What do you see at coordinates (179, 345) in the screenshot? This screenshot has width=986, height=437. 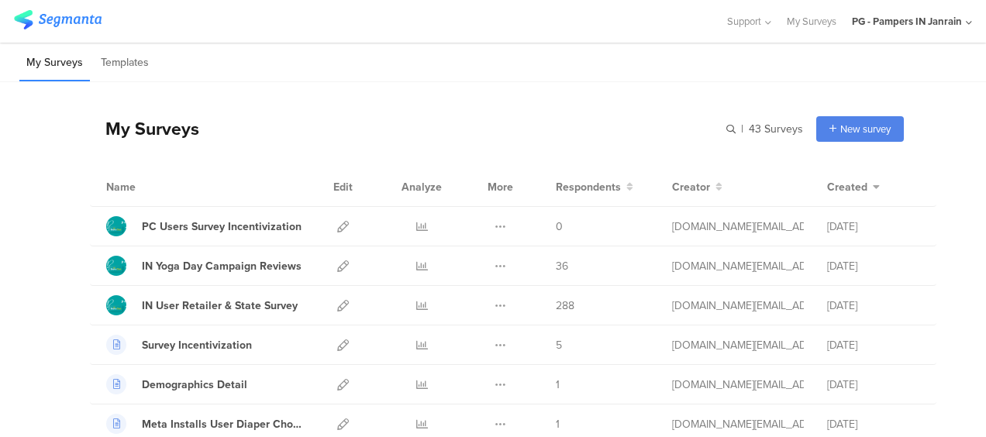 I see `a: Survey Incentivization` at bounding box center [179, 345].